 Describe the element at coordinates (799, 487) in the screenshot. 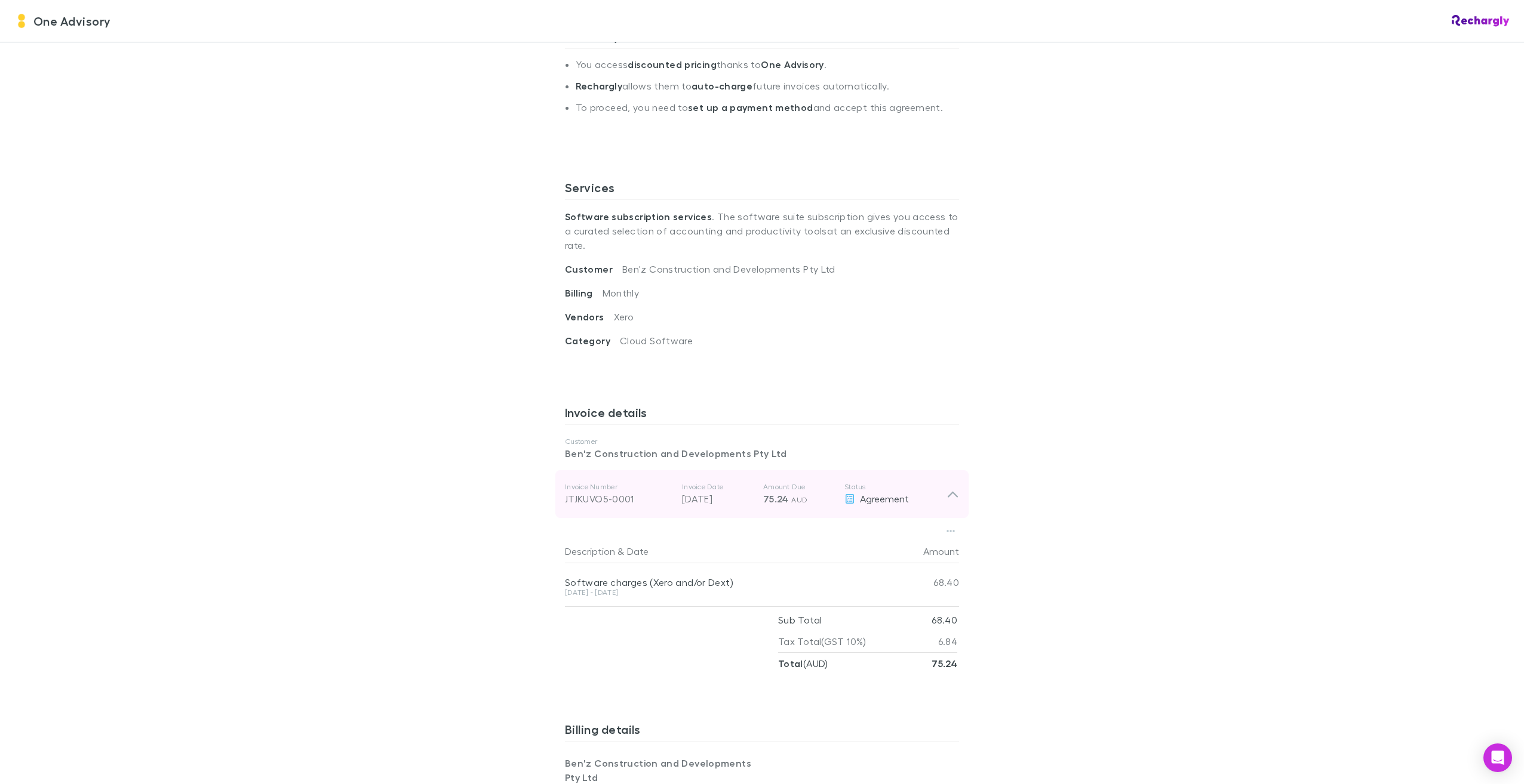

I see `p: Amount Due` at that location.